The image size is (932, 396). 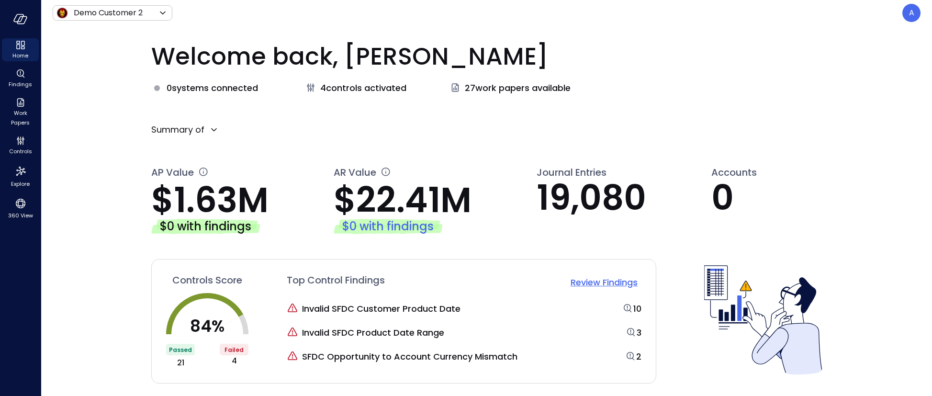 What do you see at coordinates (639, 333) in the screenshot?
I see `a: 3` at bounding box center [639, 333].